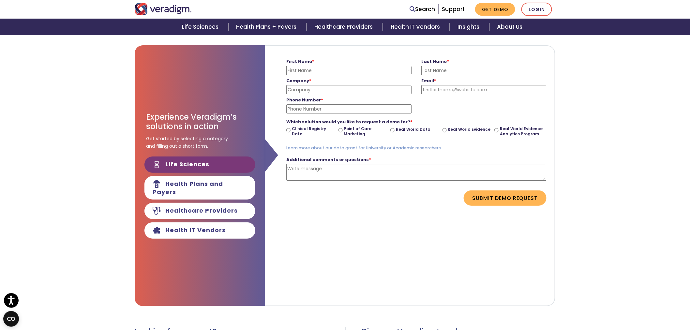  What do you see at coordinates (200, 122) in the screenshot?
I see `h3: Experience Veradigm’s solutions in action` at bounding box center [200, 122].